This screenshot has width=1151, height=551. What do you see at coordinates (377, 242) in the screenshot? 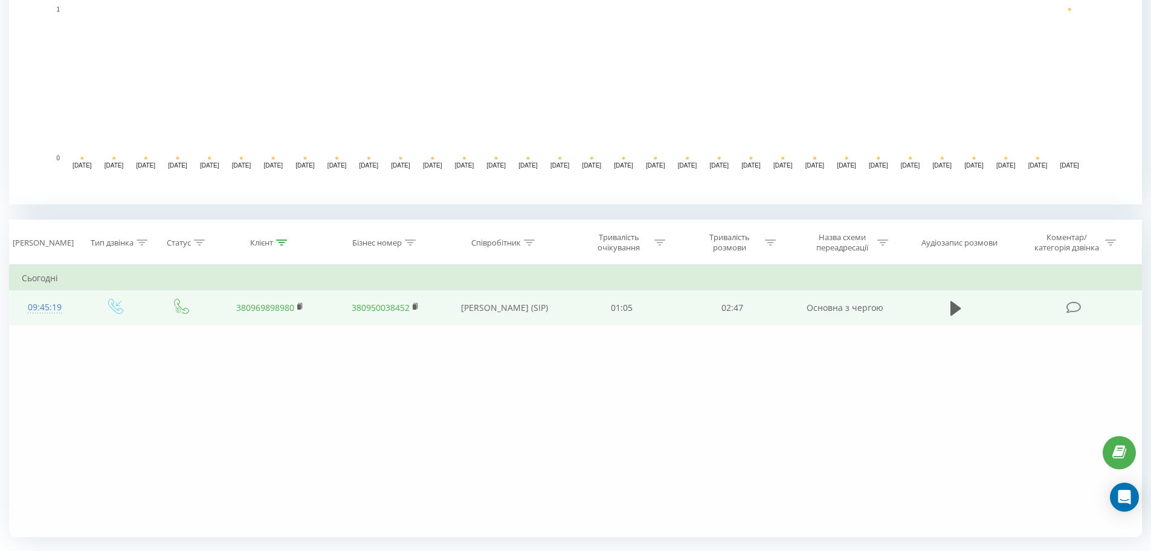
I see `div: Бізнес номер` at bounding box center [377, 242].